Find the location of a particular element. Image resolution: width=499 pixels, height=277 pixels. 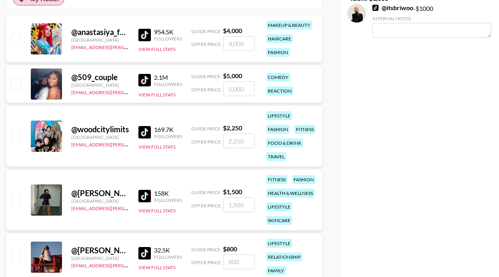

div: Internal Notes: is located at coordinates (431, 18).